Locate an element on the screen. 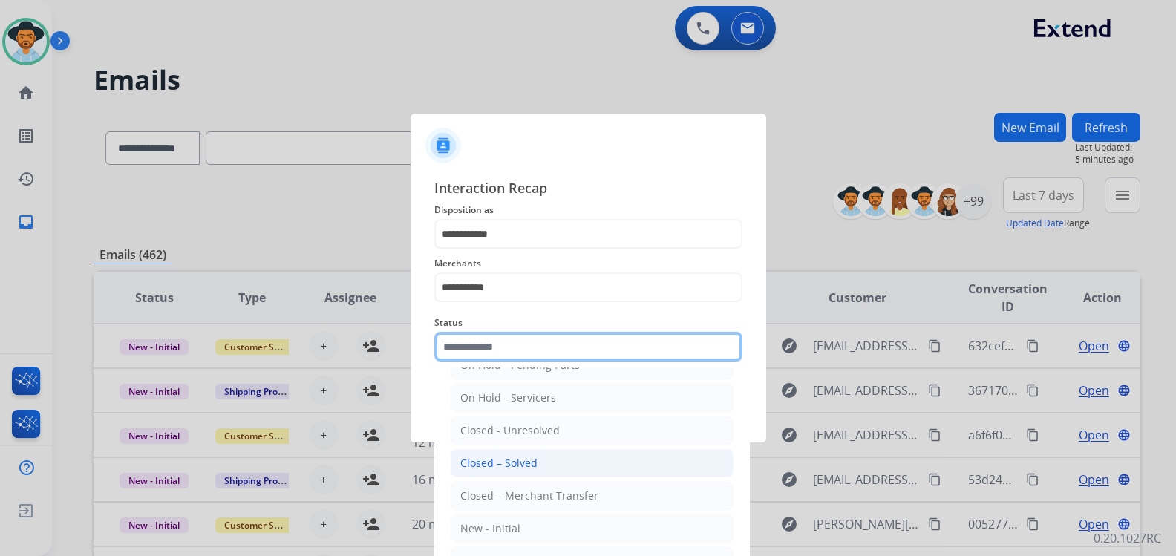 This screenshot has height=556, width=1176. img: contactIcon is located at coordinates (443, 145).